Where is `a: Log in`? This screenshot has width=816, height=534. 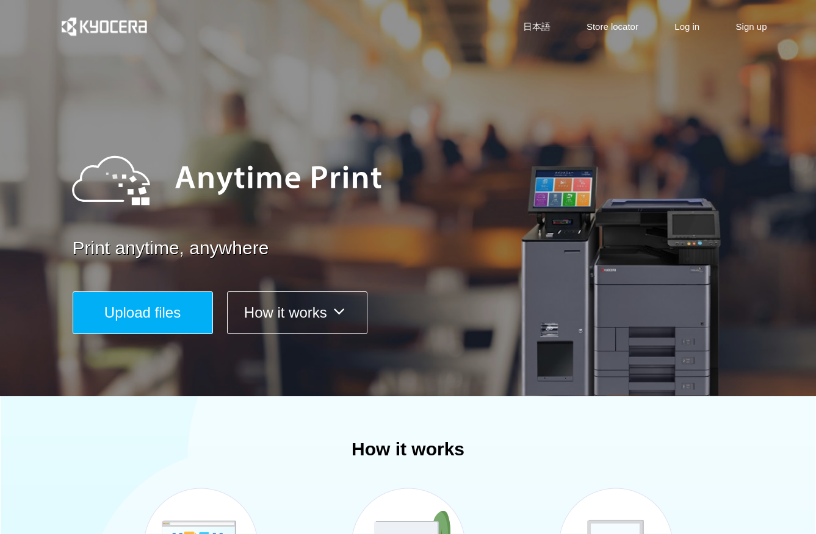 a: Log in is located at coordinates (686, 26).